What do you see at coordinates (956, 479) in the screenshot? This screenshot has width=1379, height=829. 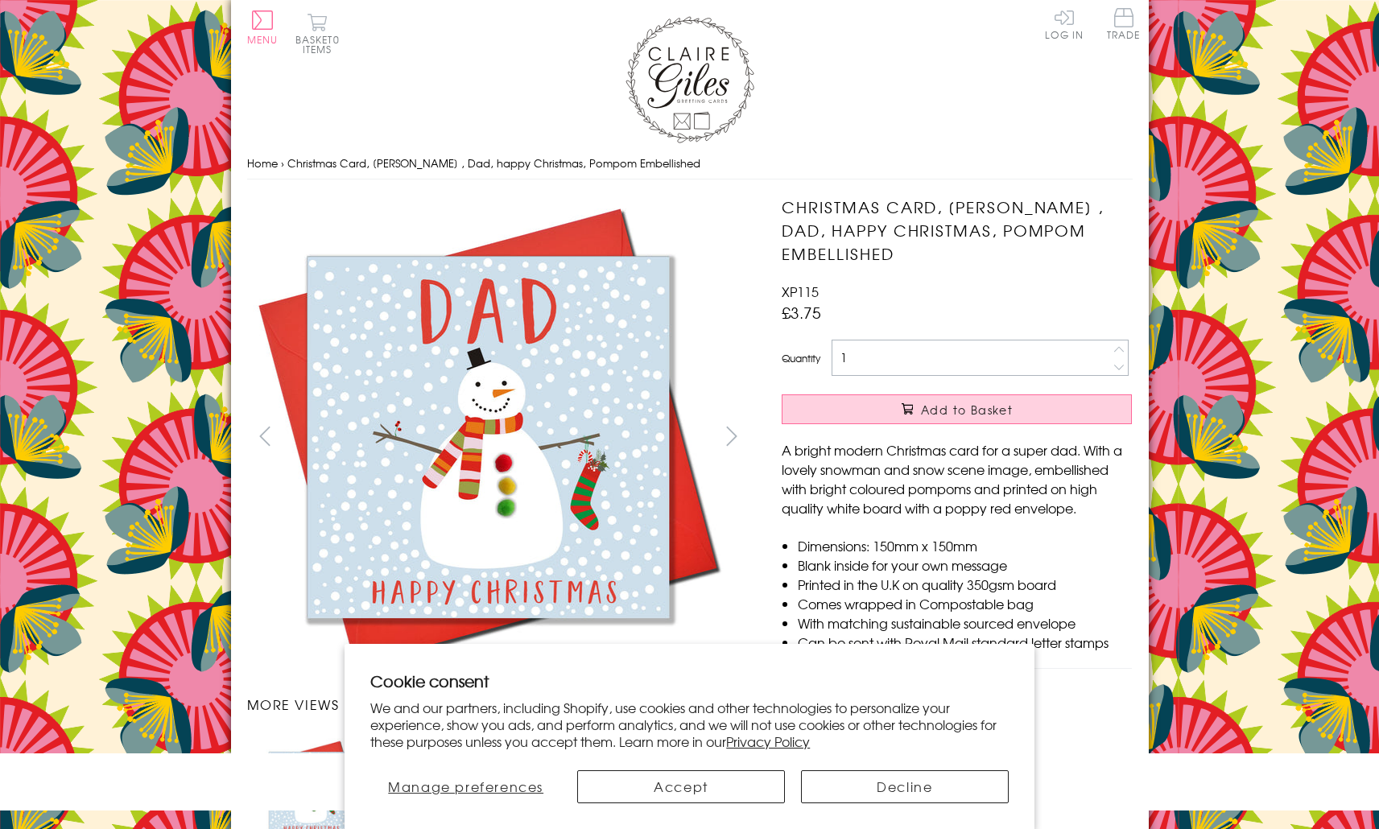 I see `p: A bright modern Christmas card for a super dad. With a lovely snowman and snow scene image, embel...` at bounding box center [956, 479].